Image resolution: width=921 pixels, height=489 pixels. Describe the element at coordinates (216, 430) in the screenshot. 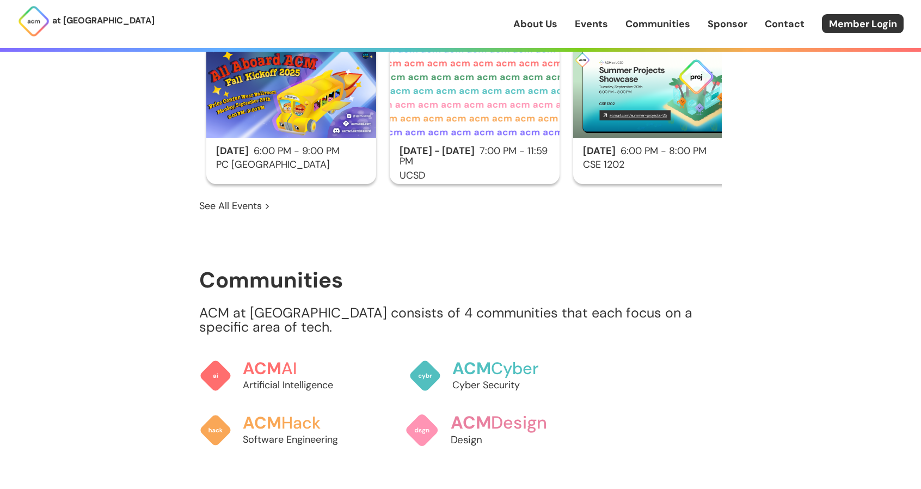

I see `img: ACM Hack` at that location.